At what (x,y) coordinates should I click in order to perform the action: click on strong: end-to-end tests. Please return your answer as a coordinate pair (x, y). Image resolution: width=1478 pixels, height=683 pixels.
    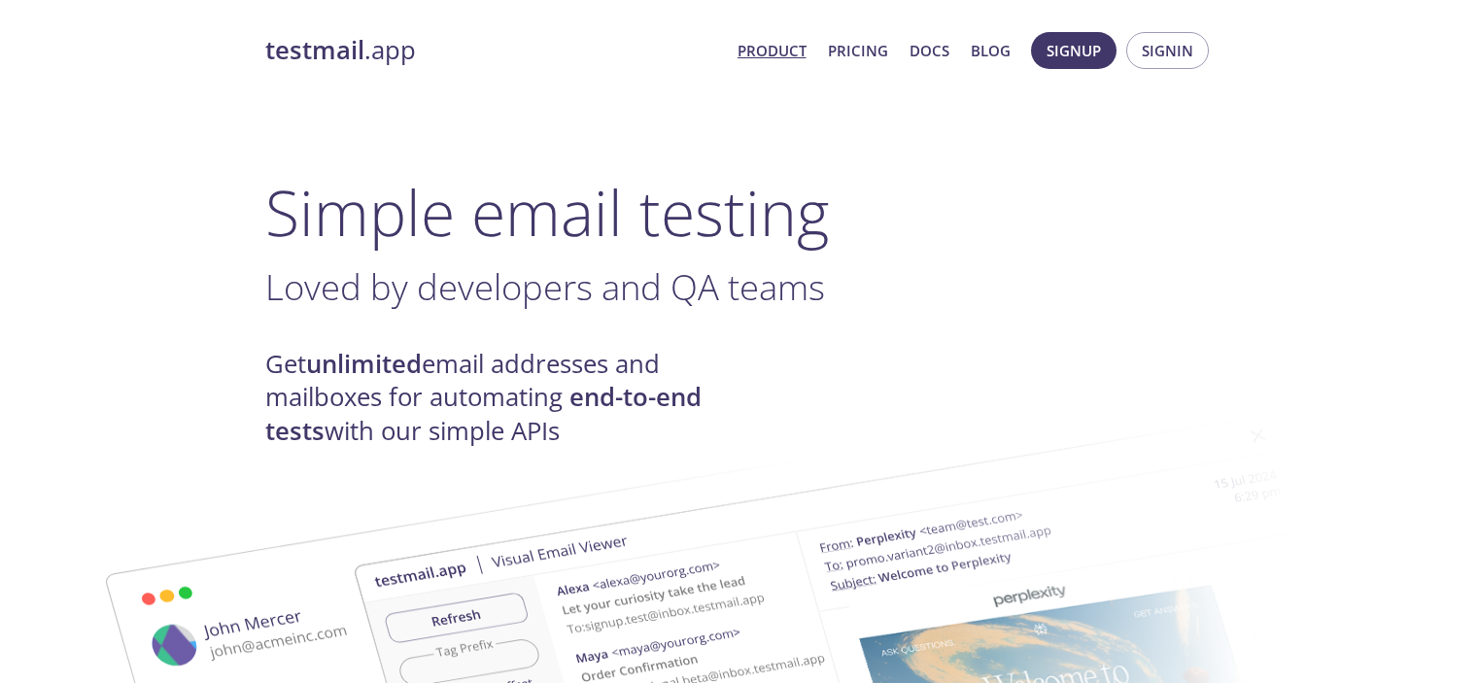
    Looking at the image, I should click on (483, 413).